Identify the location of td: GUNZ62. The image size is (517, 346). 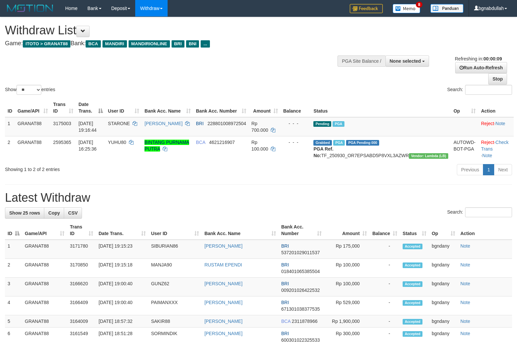
(175, 287).